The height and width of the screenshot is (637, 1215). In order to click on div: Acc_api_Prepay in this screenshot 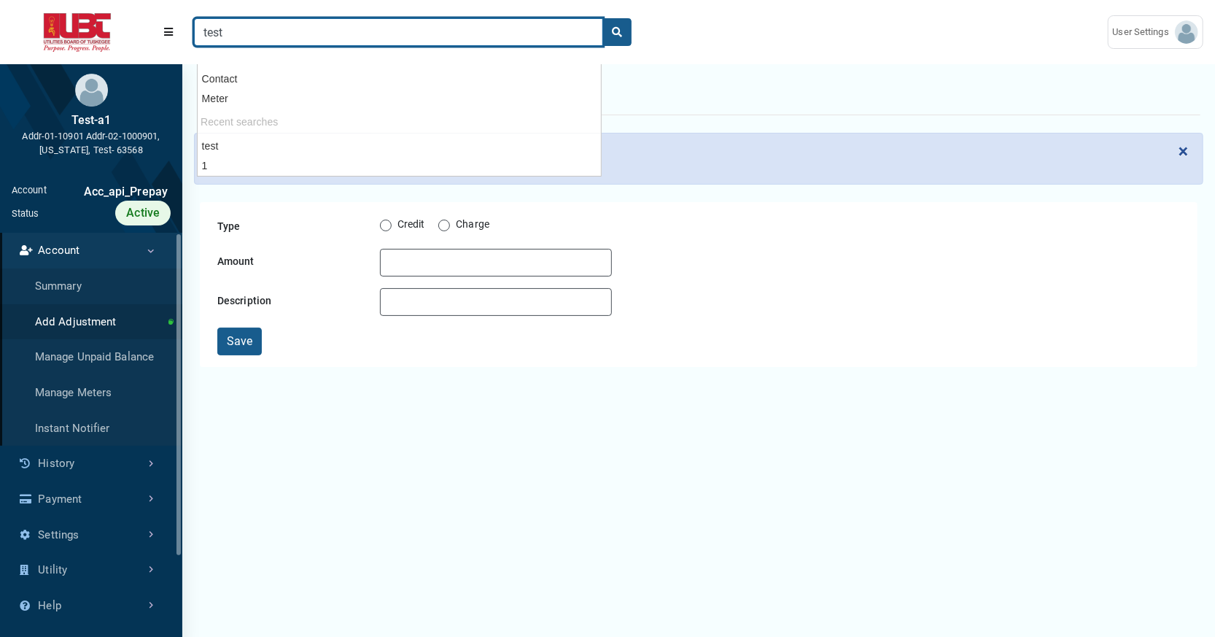, I will do `click(109, 192)`.